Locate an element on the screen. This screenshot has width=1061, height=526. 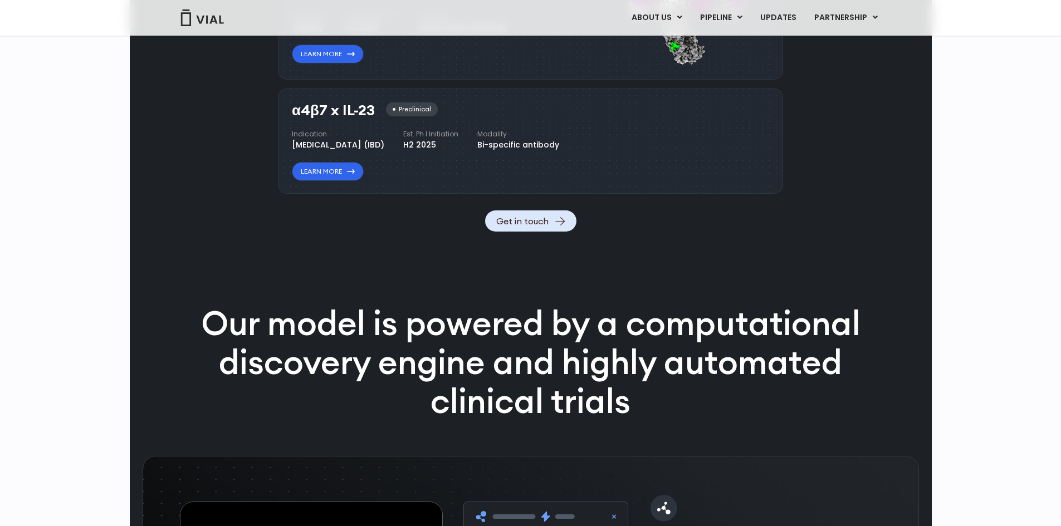
h3: α4β7 x IL-23 is located at coordinates (333, 110).